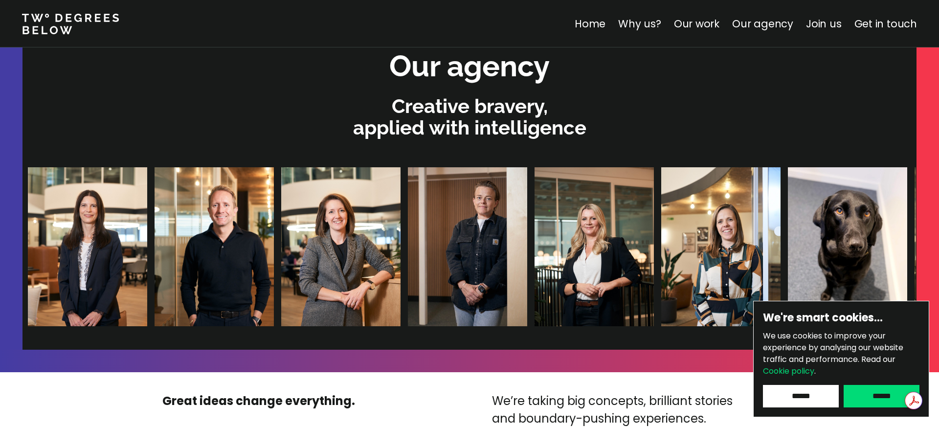 This screenshot has height=427, width=939. Describe the element at coordinates (697, 23) in the screenshot. I see `a: Our work` at that location.